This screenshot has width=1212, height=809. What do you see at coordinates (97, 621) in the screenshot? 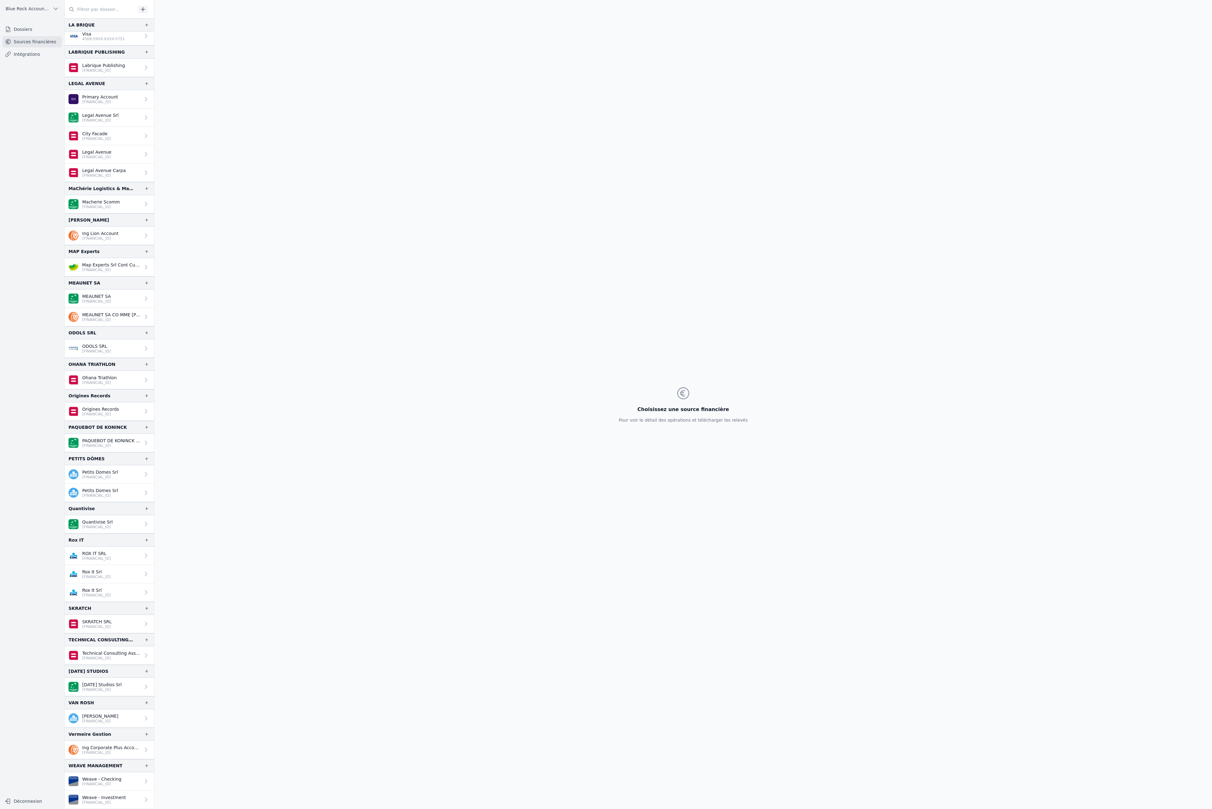
I see `p: SKRATCH SRL` at bounding box center [97, 621].